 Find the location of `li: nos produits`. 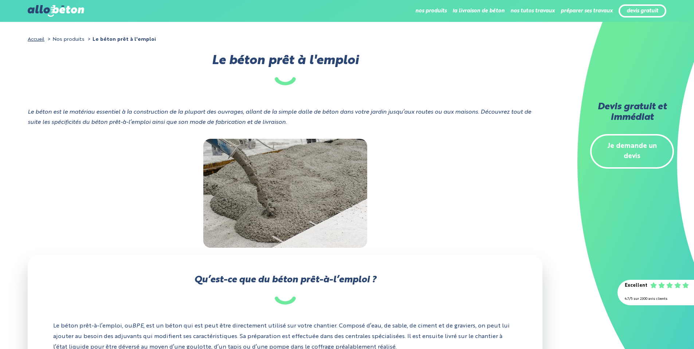

li: nos produits is located at coordinates (431, 11).